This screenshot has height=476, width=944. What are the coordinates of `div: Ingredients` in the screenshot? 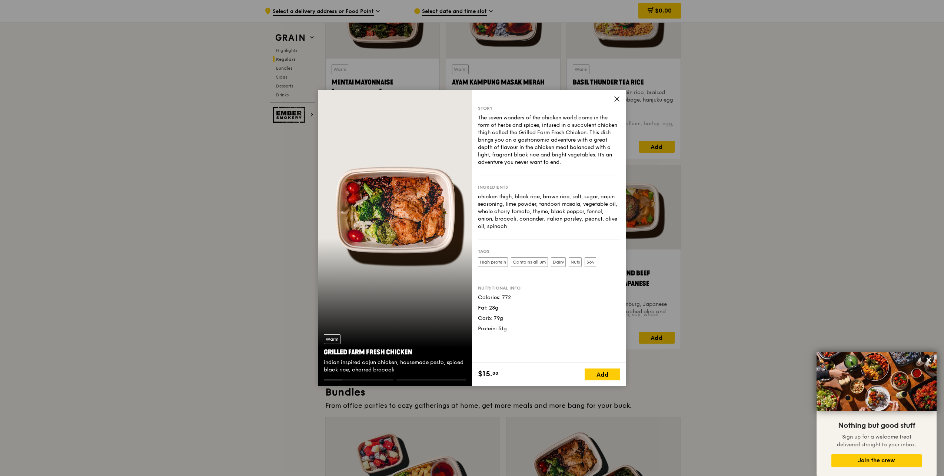 It's located at (549, 187).